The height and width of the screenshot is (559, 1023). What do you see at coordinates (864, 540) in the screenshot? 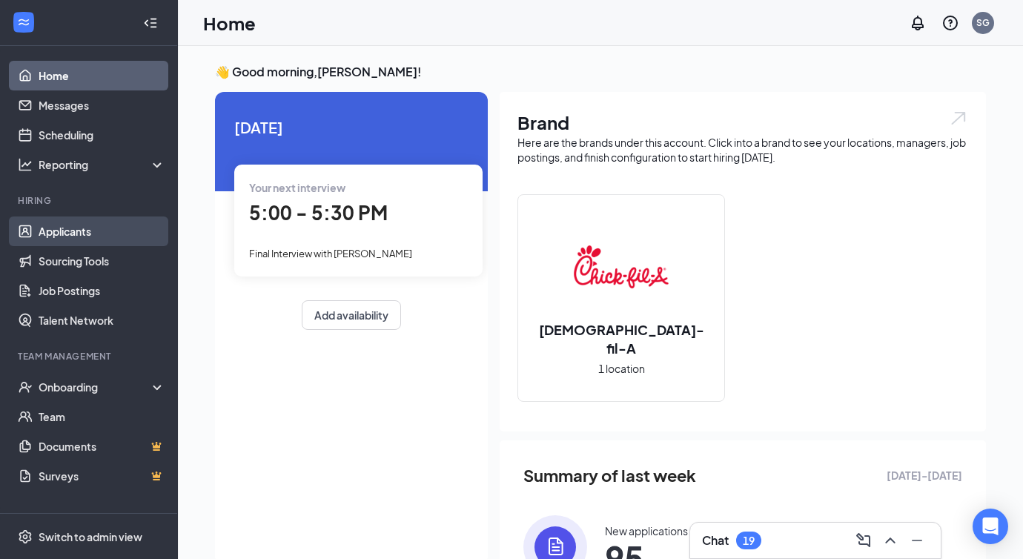
I see `button: ComposeMessage` at bounding box center [864, 540].